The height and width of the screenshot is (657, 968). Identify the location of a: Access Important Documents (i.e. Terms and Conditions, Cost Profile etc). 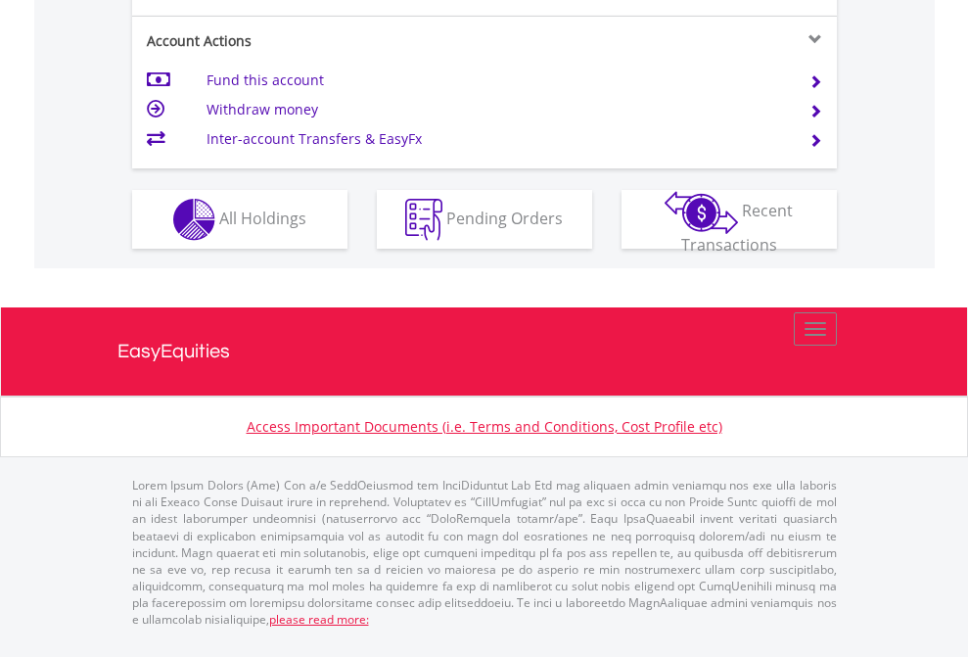
(485, 426).